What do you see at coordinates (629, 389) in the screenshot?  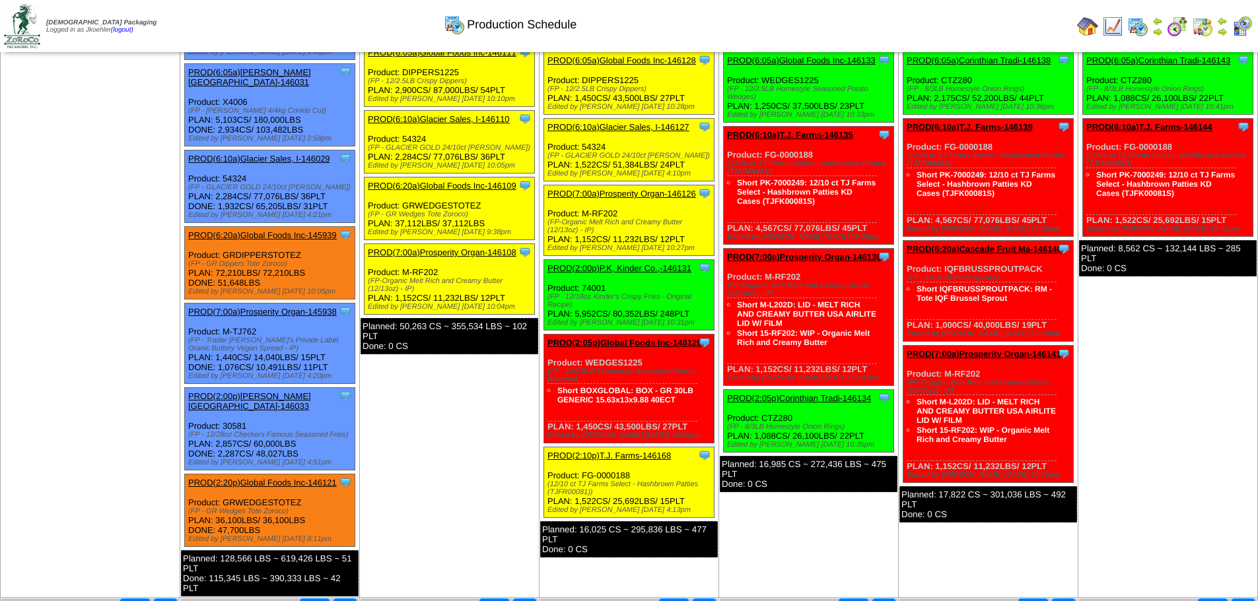 I see `div: Product: WEDGES1225 PLAN: 1,450CS / 43,500LBS / 27PLT` at bounding box center [629, 389].